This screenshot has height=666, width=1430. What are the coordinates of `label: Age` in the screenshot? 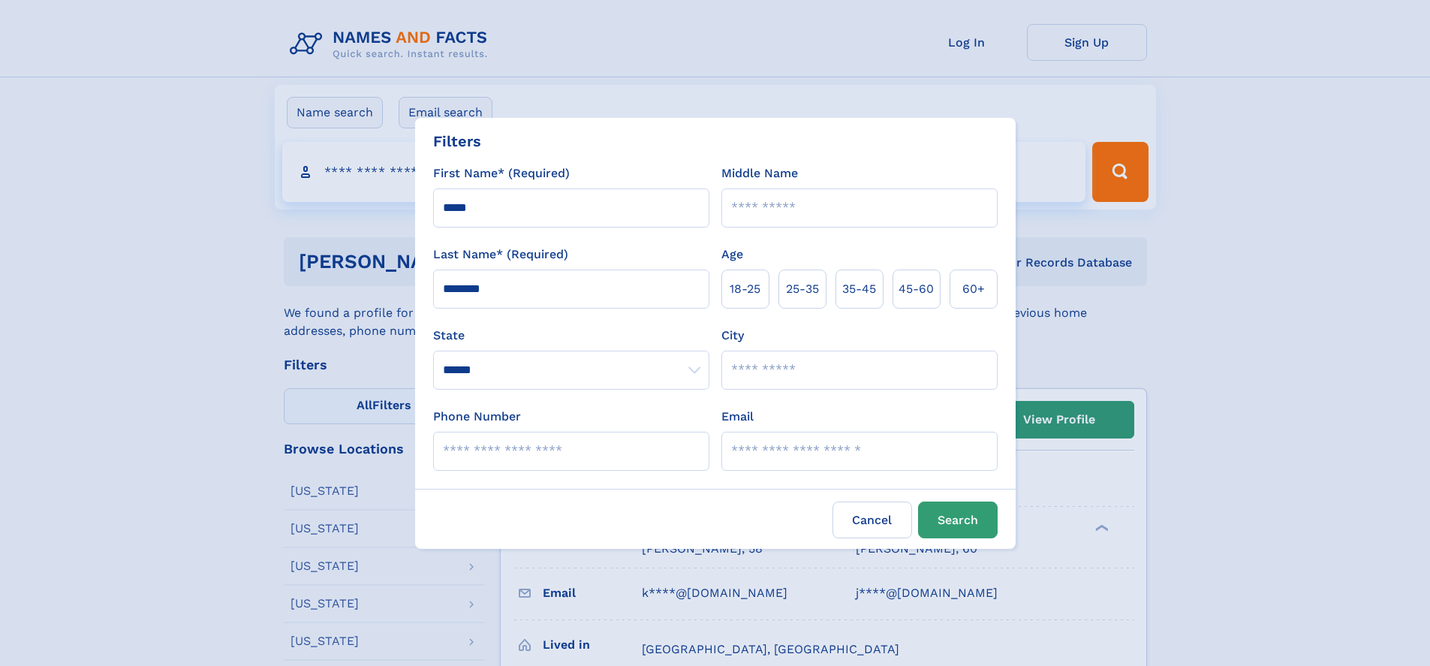 It's located at (732, 254).